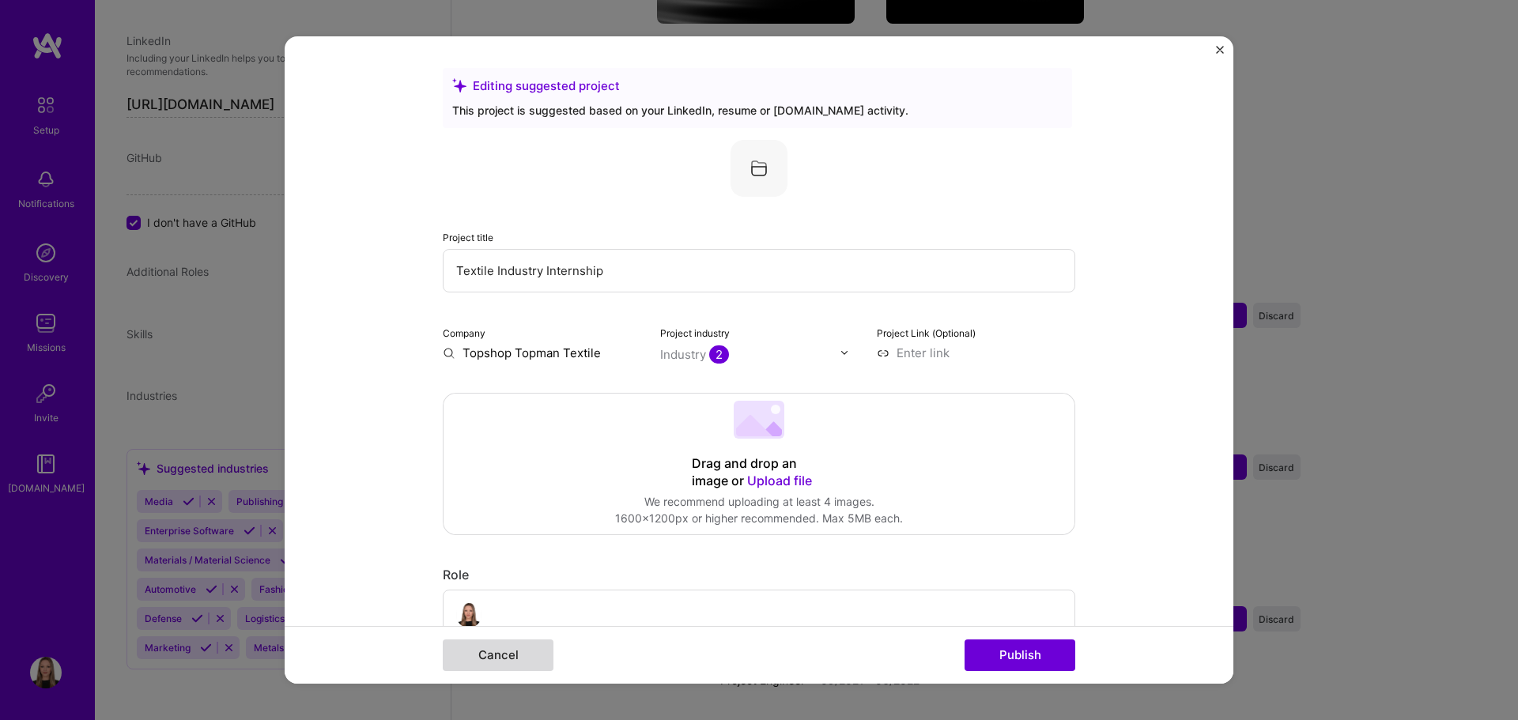 Image resolution: width=1518 pixels, height=720 pixels. Describe the element at coordinates (757, 85) in the screenshot. I see `div: Editing suggested project` at that location.